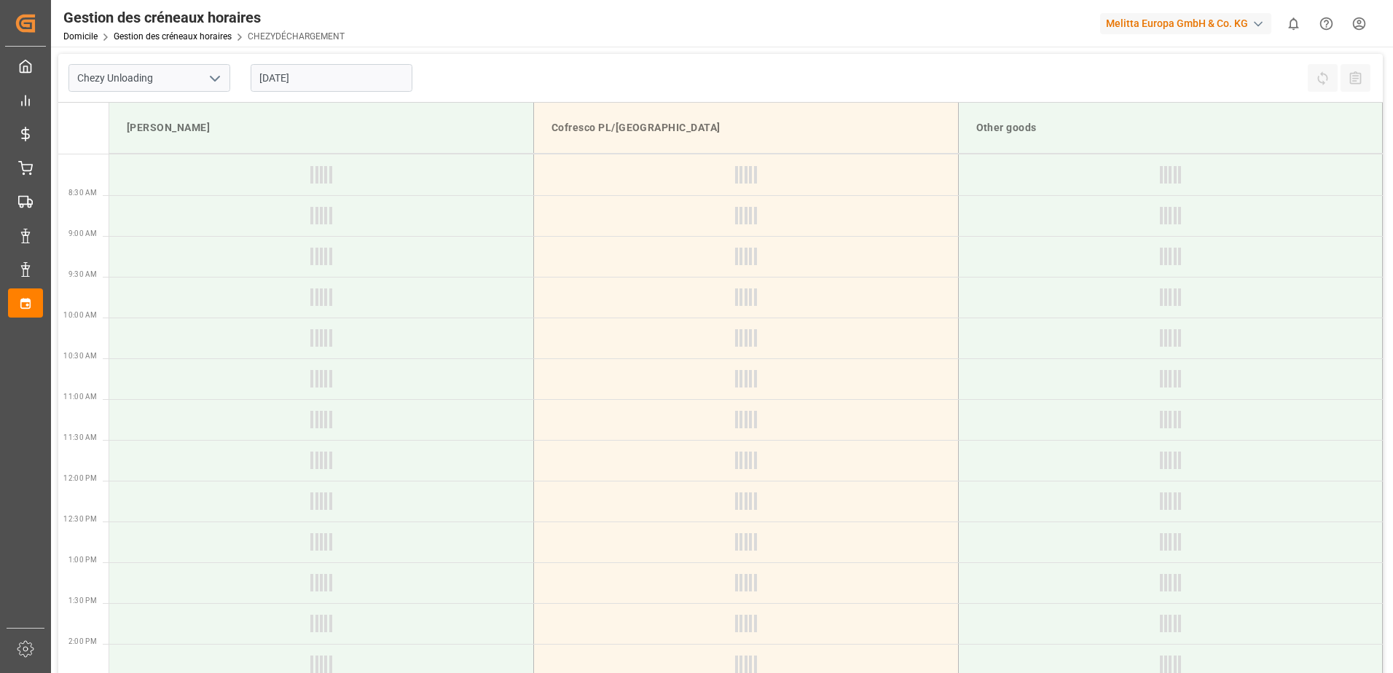 This screenshot has height=673, width=1393. I want to click on span: 9:30 AM, so click(82, 274).